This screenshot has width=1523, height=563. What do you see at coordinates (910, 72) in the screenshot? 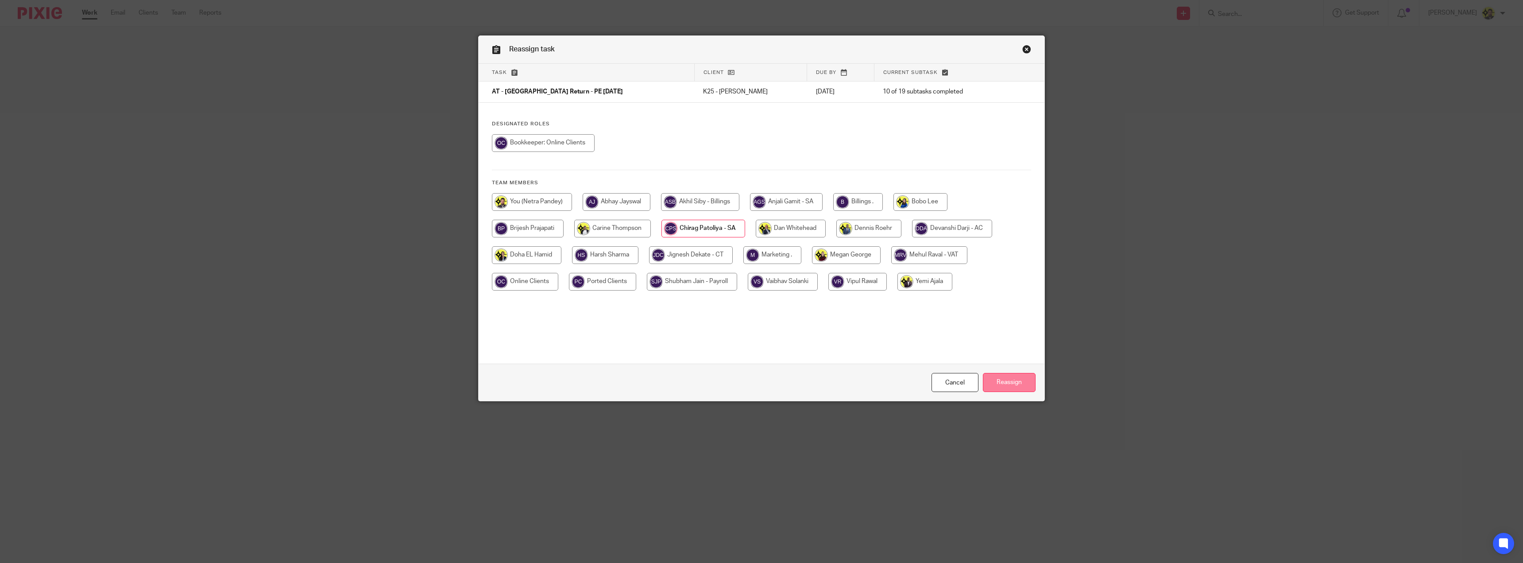
I see `span: Current subtask` at bounding box center [910, 72].